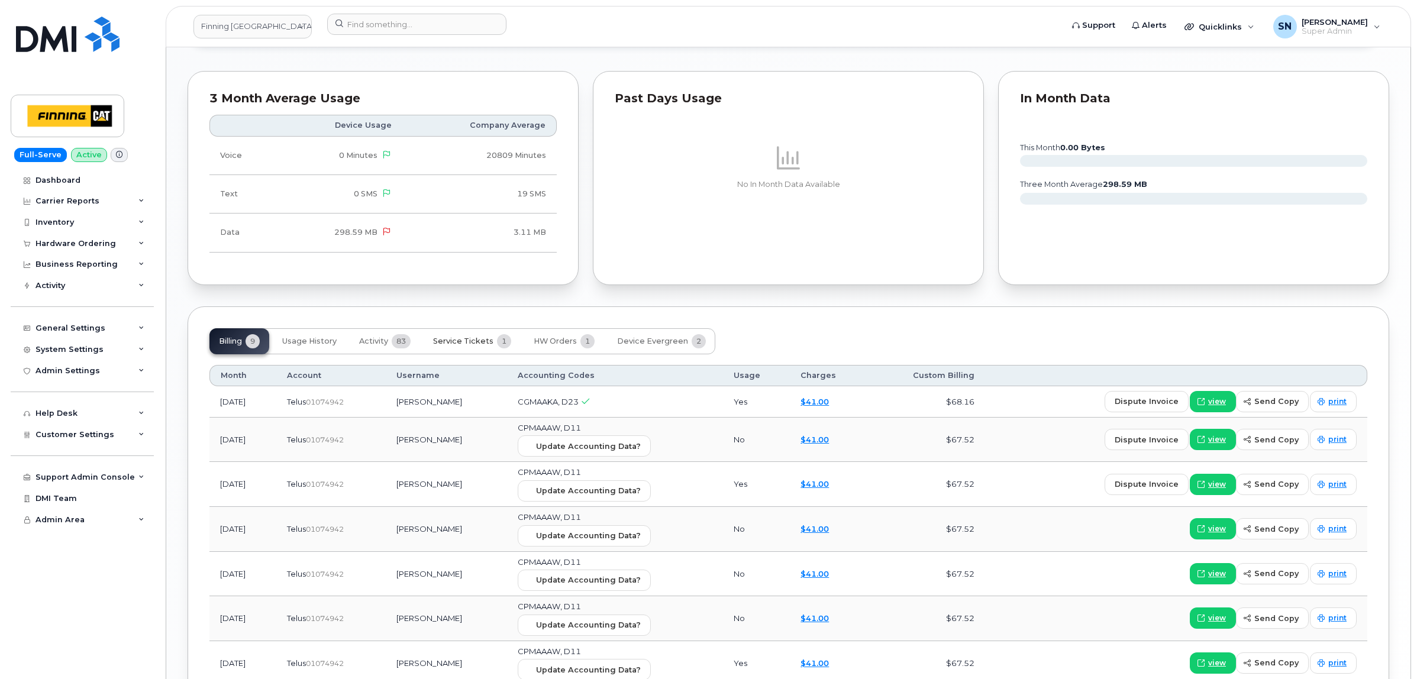 The image size is (1417, 679). Describe the element at coordinates (1326, 27) in the screenshot. I see `div: Sabrina Nguyen` at that location.